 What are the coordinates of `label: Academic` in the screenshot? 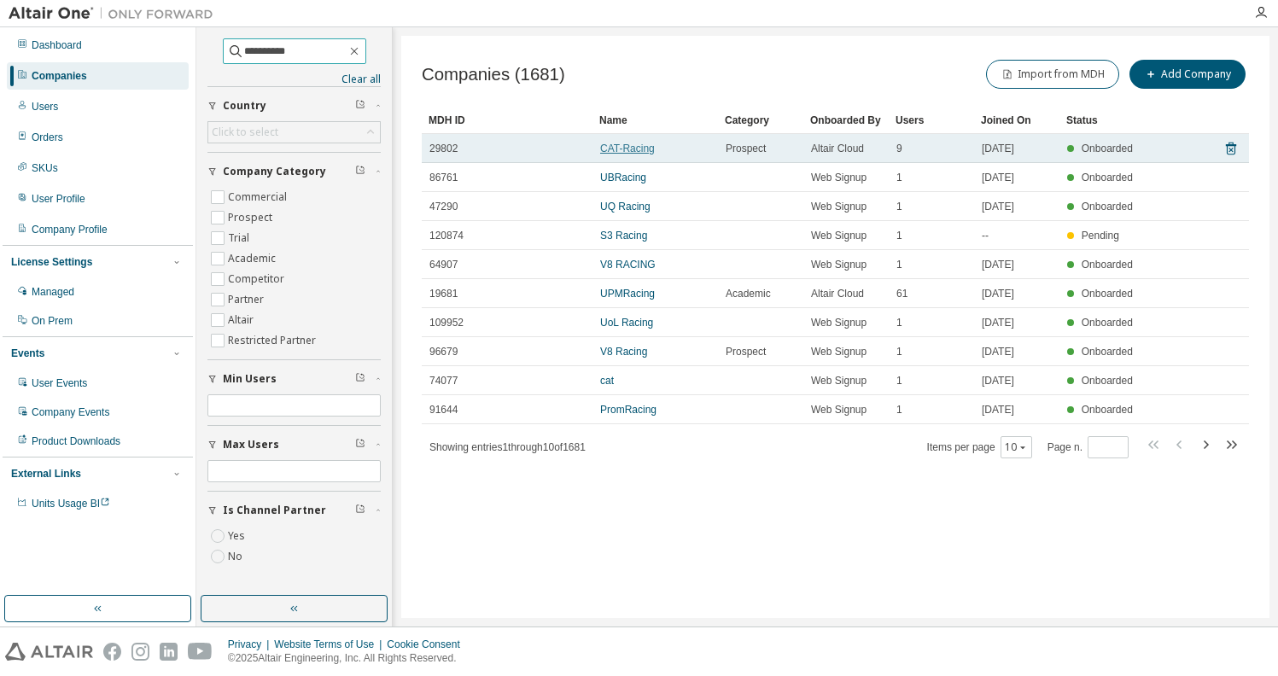 It's located at (254, 259).